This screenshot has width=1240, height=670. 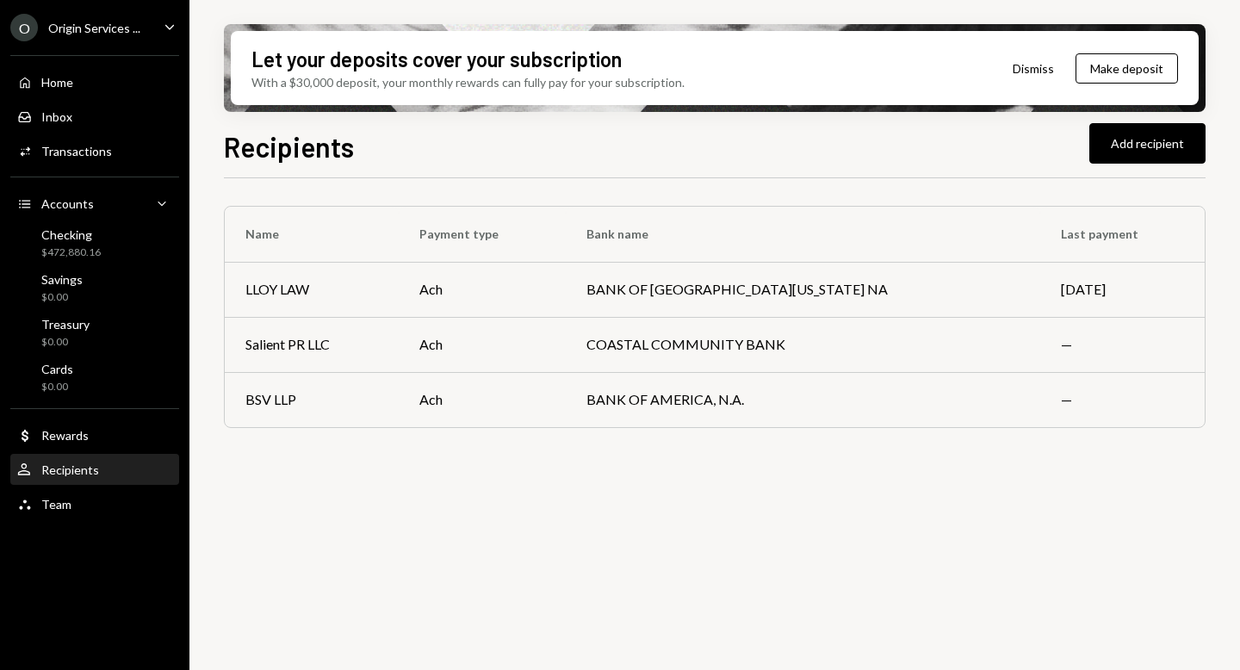 I want to click on div: BSV LLP, so click(x=270, y=400).